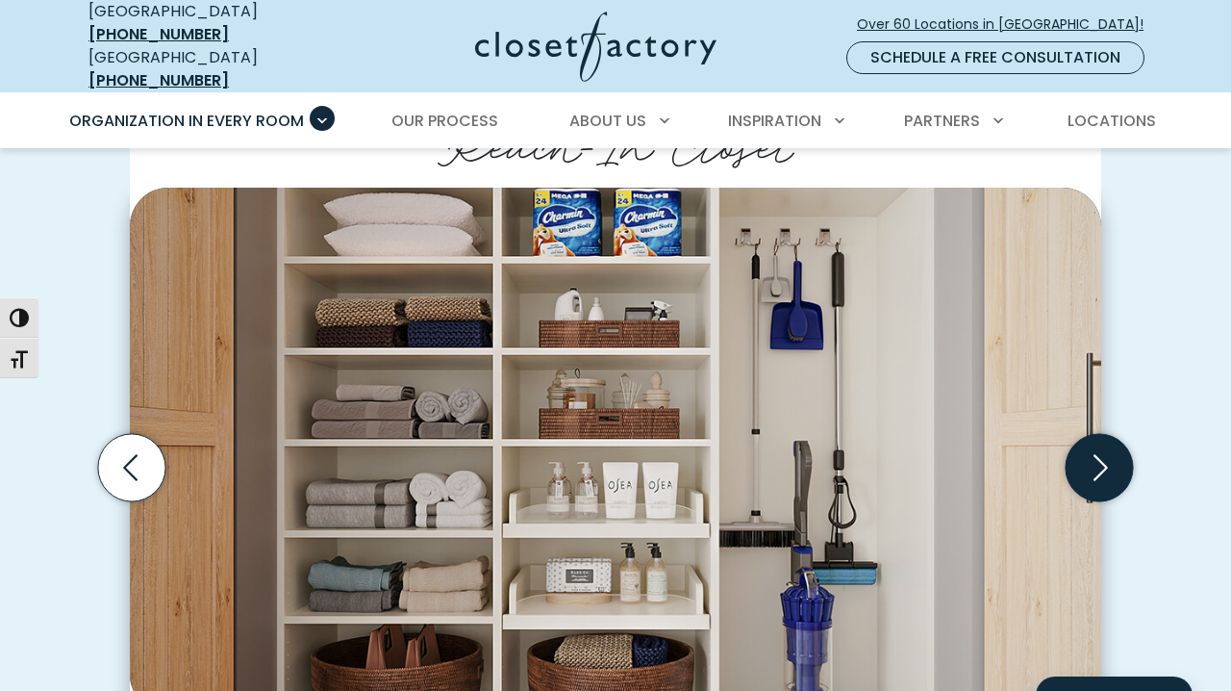 The image size is (1231, 691). What do you see at coordinates (942, 120) in the screenshot?
I see `span: Partners` at bounding box center [942, 120].